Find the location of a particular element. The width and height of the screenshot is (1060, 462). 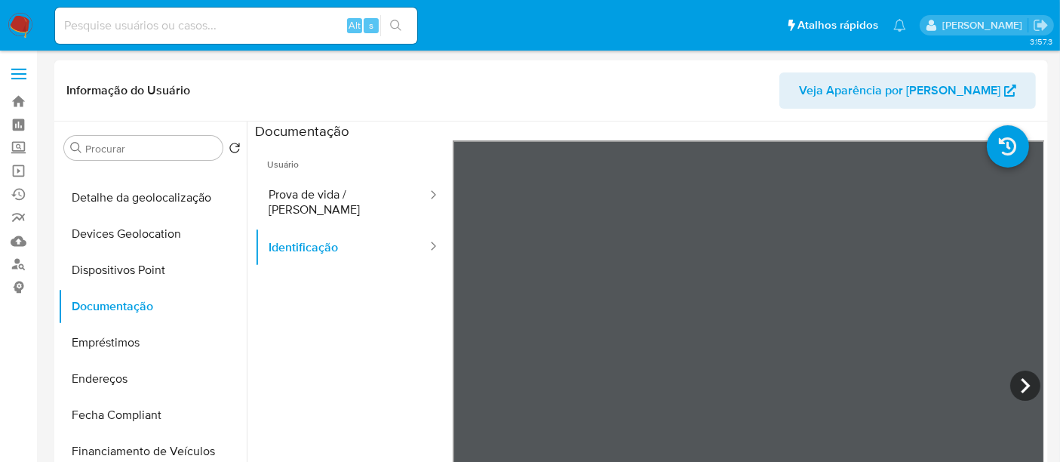

button: Devices Geolocation is located at coordinates (152, 234).